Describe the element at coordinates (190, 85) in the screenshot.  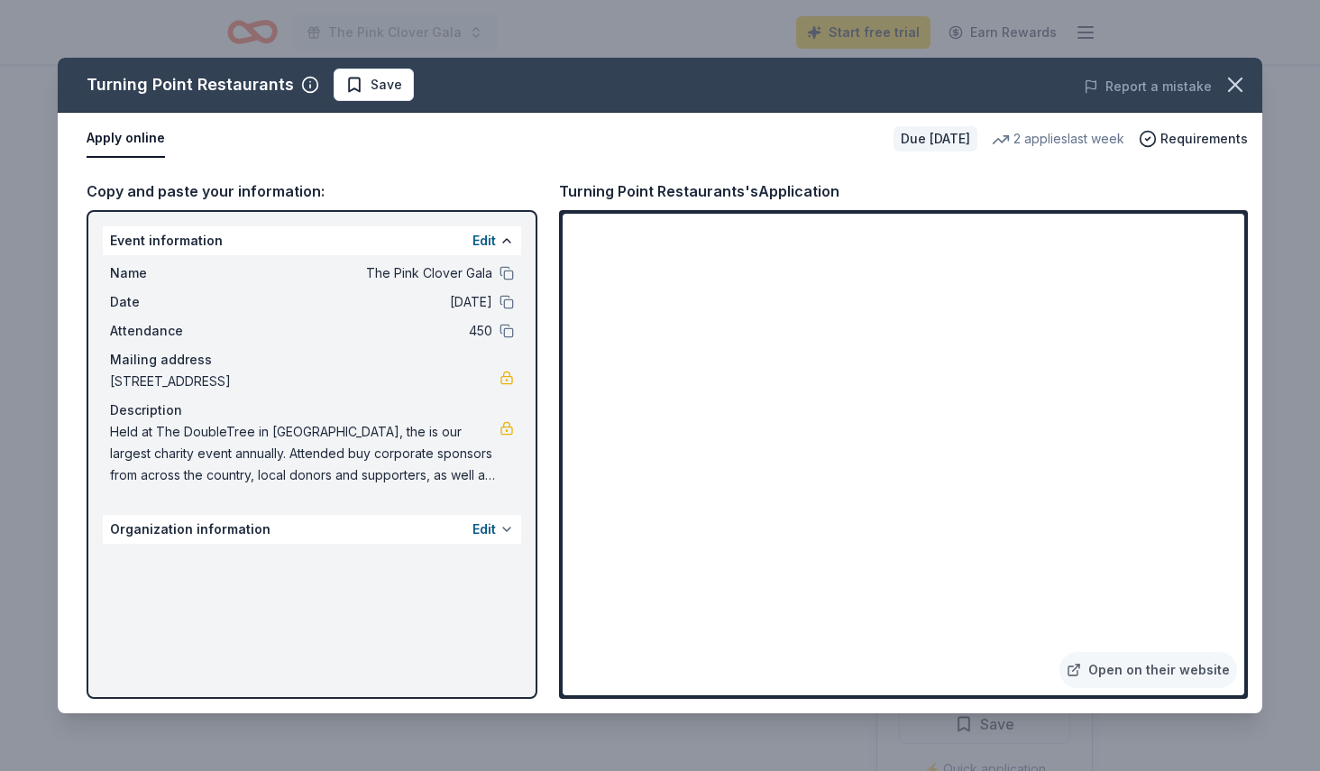
I see `div: Turning Point Restaurants` at that location.